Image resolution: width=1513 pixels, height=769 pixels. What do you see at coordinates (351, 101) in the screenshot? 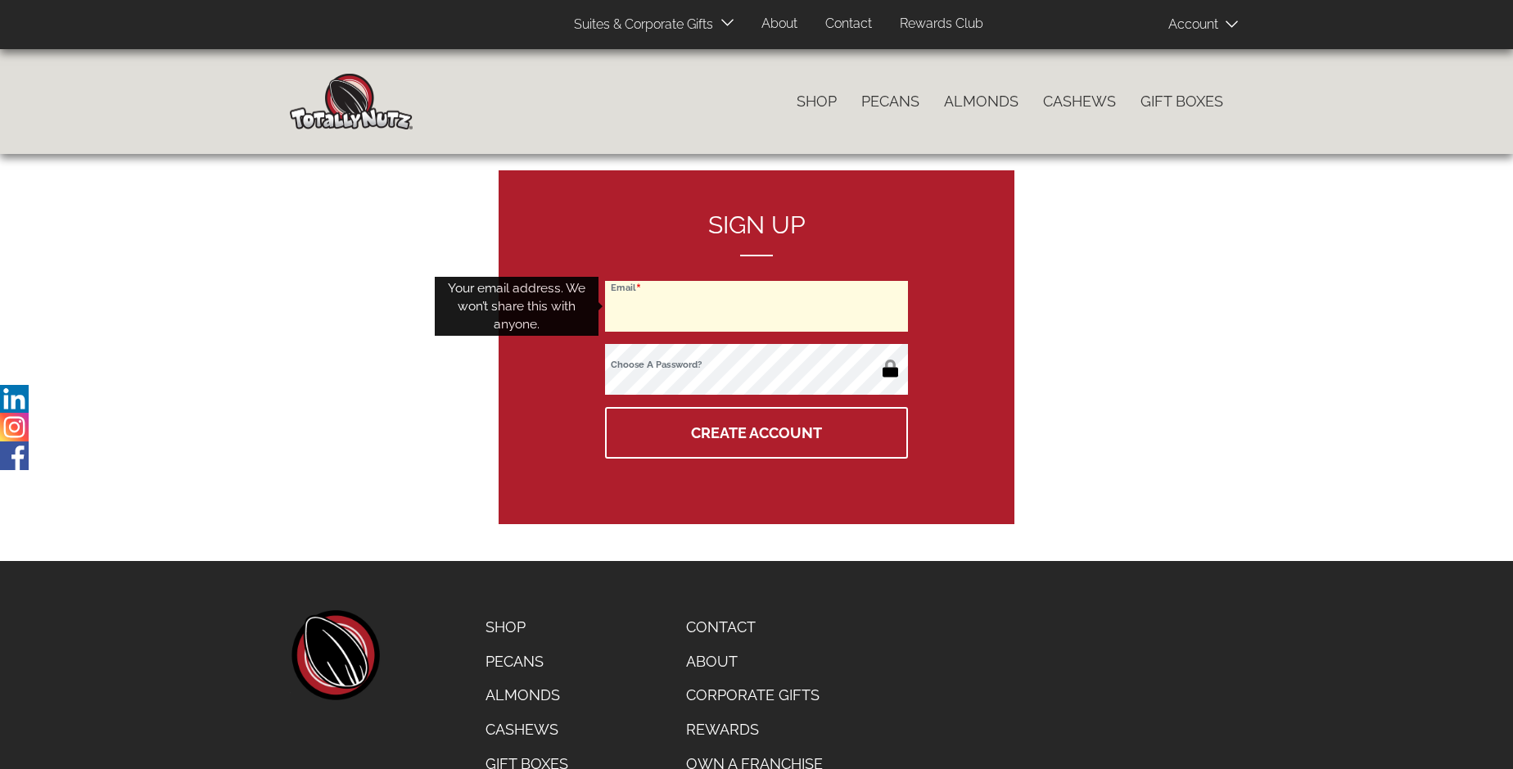
I see `img: Home` at bounding box center [351, 101].